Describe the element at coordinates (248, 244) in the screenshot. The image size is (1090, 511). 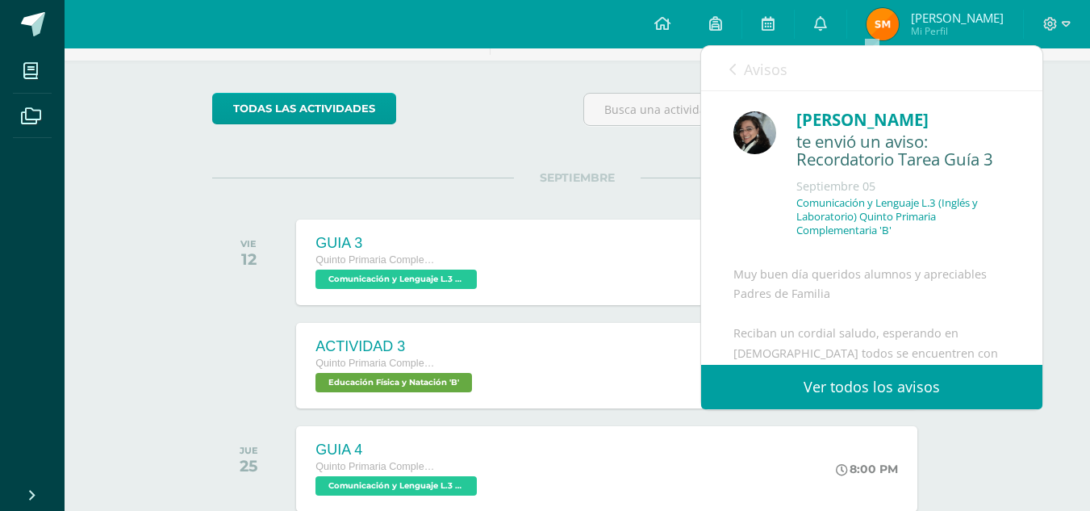
I see `div: VIE` at that location.